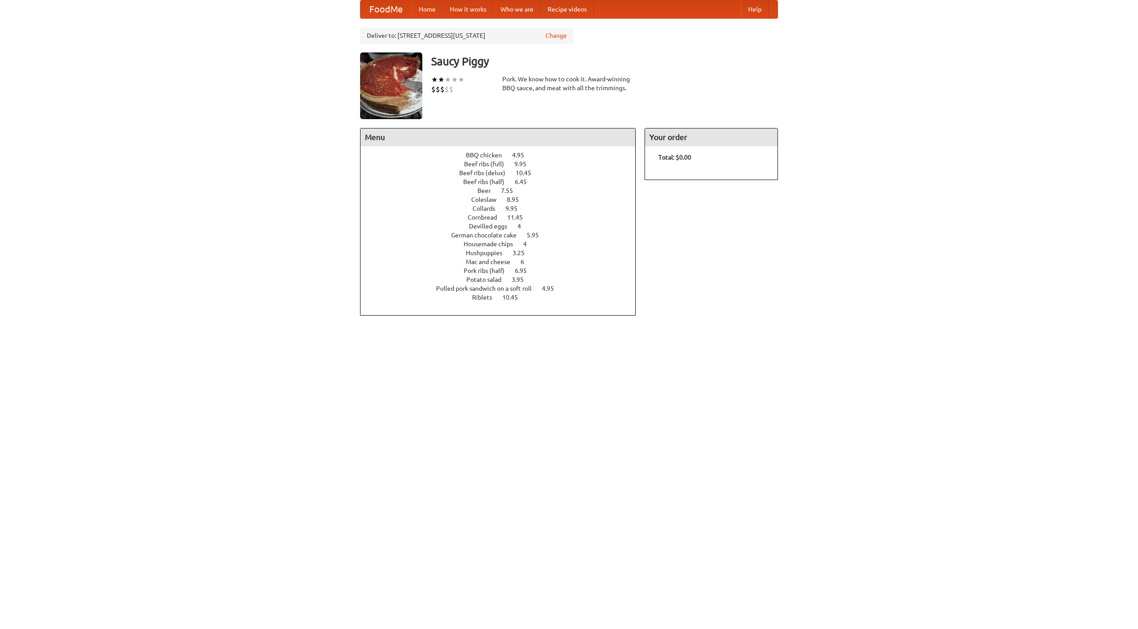 Image resolution: width=1138 pixels, height=629 pixels. I want to click on span: Potato salad, so click(488, 280).